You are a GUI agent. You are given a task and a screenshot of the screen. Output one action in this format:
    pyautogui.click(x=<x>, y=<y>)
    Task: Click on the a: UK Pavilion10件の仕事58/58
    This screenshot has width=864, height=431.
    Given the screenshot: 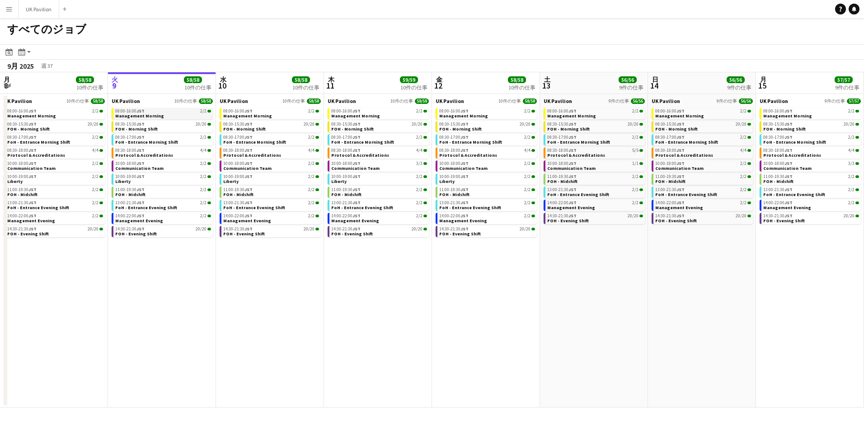 What is the action you would take?
    pyautogui.click(x=486, y=101)
    